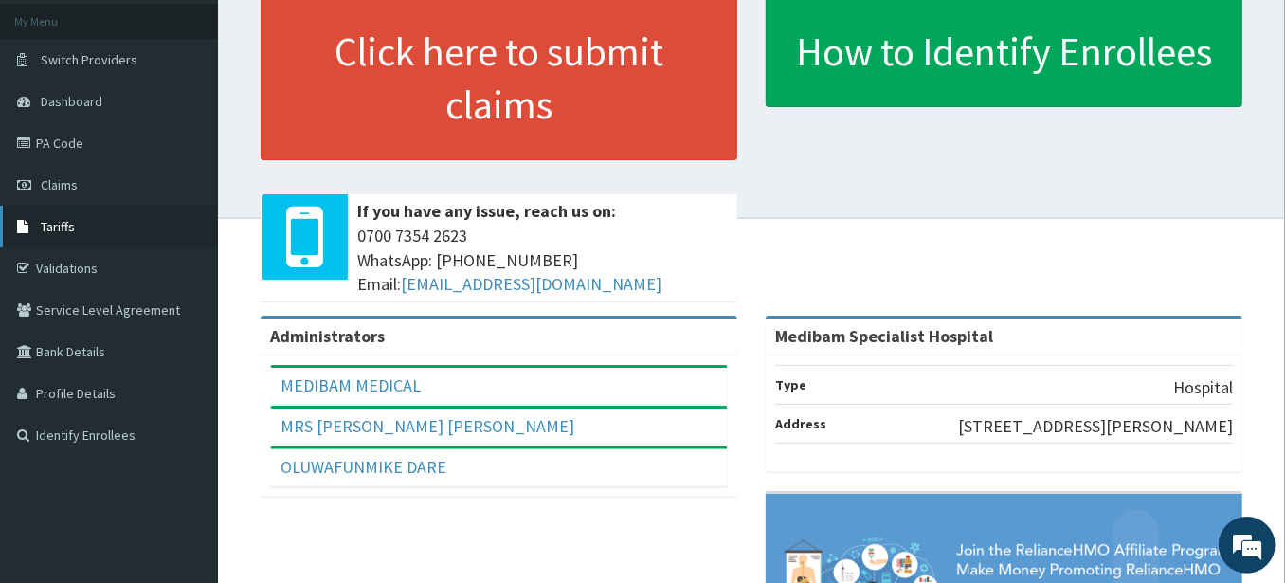  Describe the element at coordinates (801, 424) in the screenshot. I see `b: Address` at that location.